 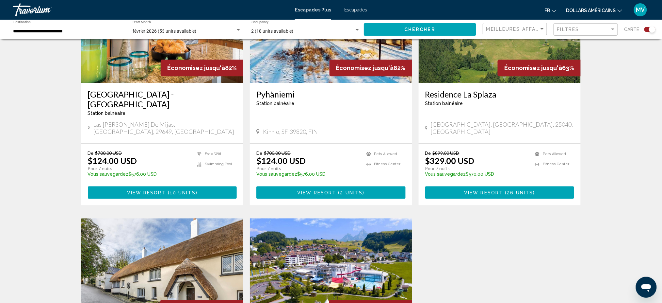 I want to click on button: Chercher, so click(x=420, y=29).